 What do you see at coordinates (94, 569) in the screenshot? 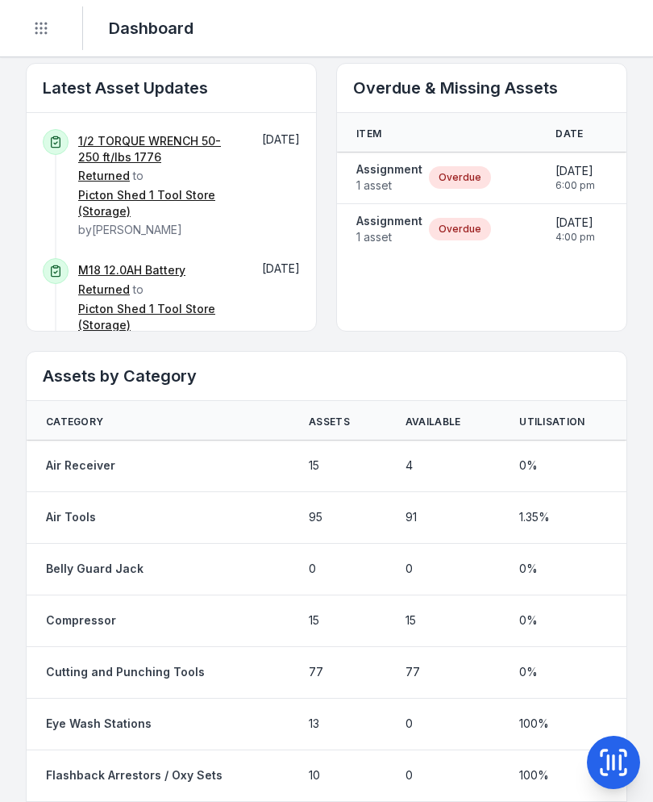
I see `strong: Belly Guard Jack` at bounding box center [94, 569].